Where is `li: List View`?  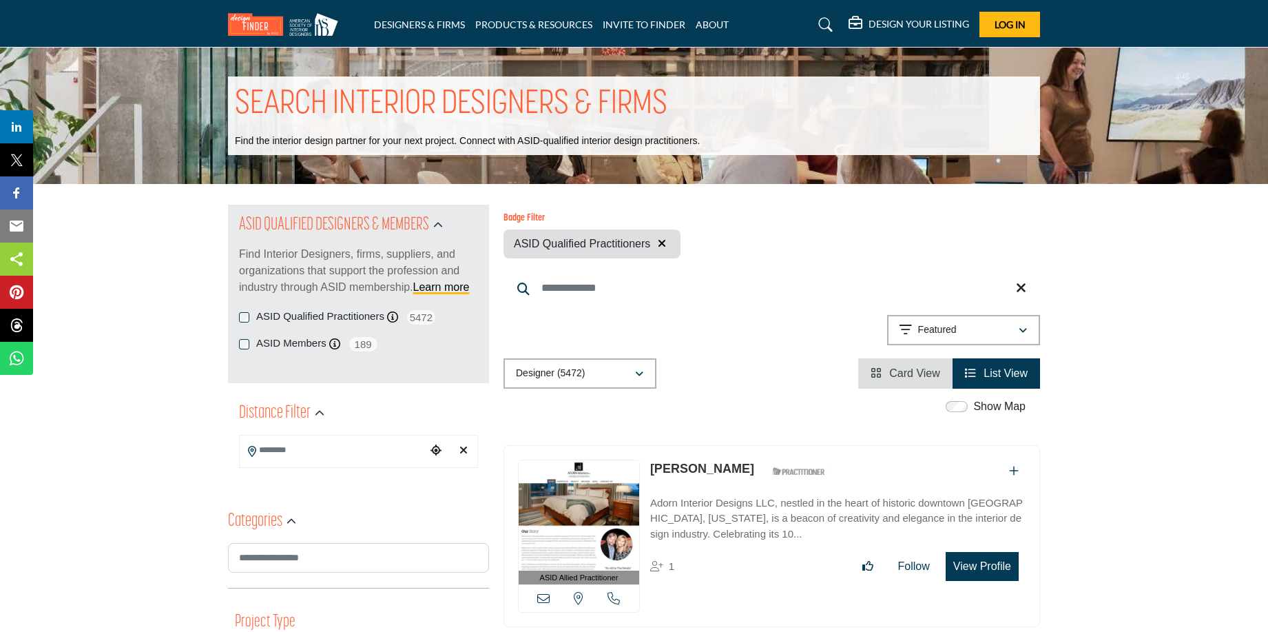
li: List View is located at coordinates (996, 373).